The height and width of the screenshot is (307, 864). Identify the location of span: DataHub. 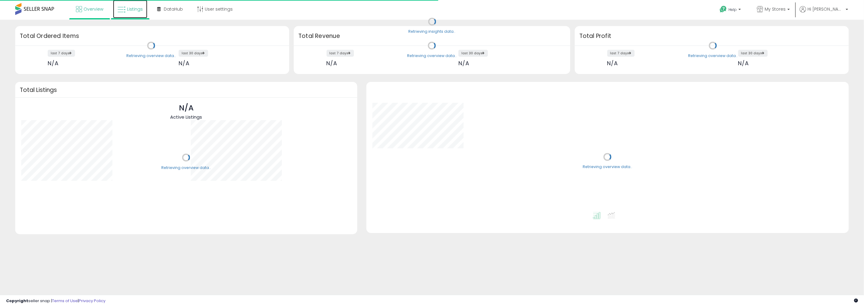
(173, 9).